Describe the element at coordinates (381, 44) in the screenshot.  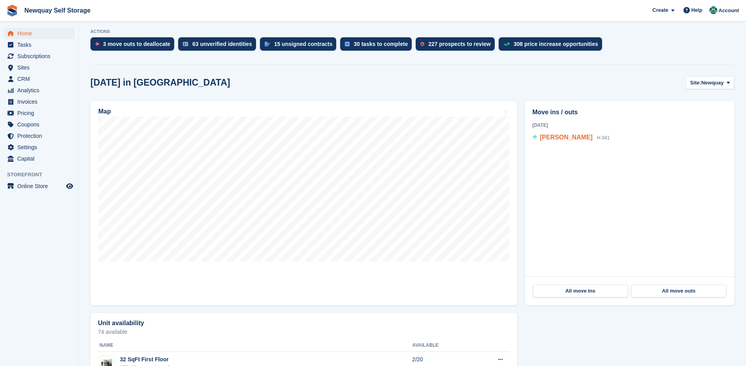
I see `div: 30 tasks to complete` at that location.